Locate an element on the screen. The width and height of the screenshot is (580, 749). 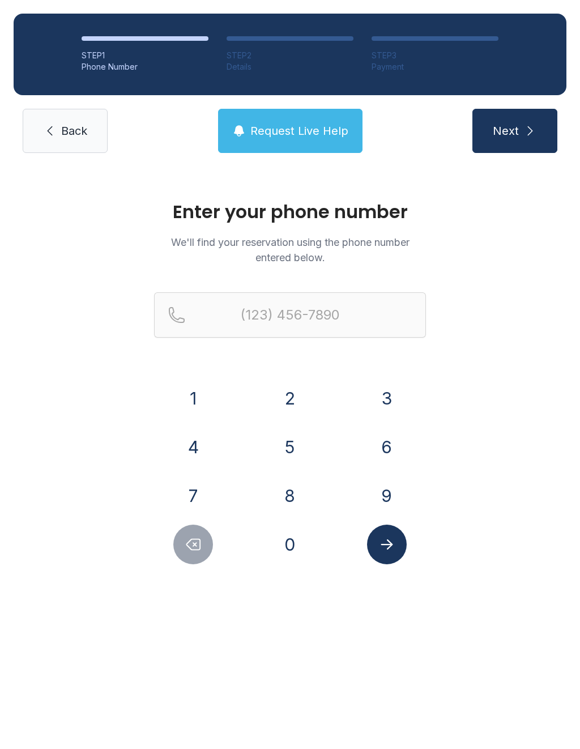
button: 3 is located at coordinates (387, 398).